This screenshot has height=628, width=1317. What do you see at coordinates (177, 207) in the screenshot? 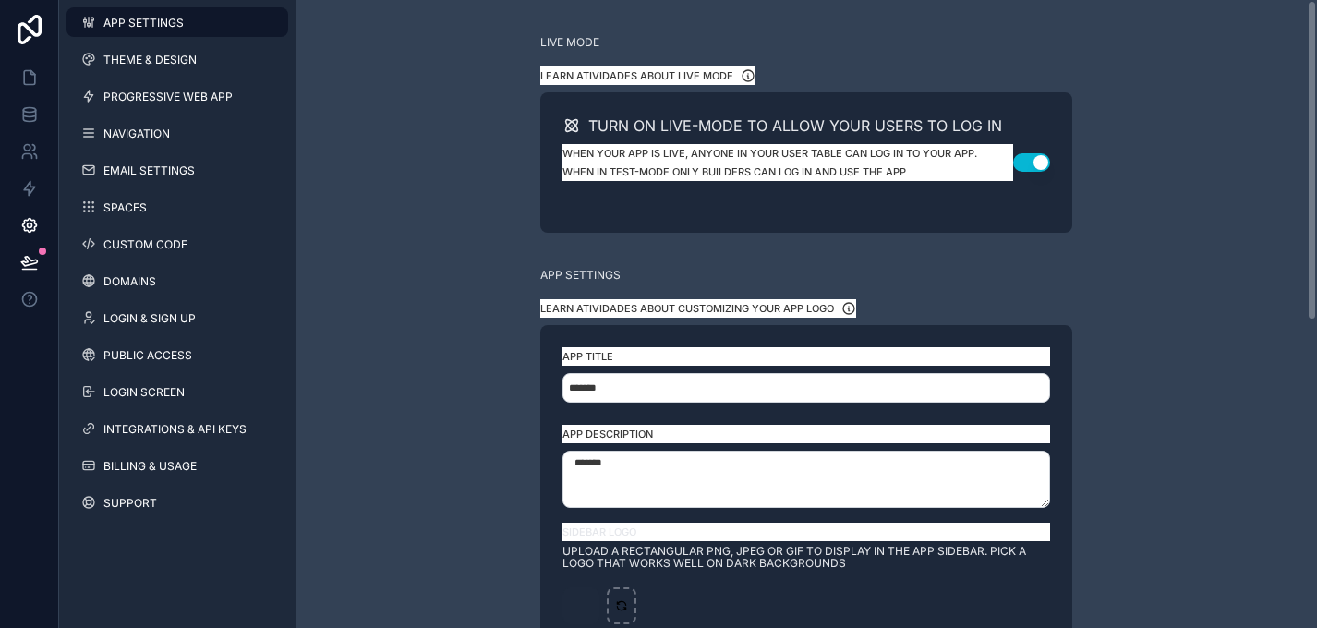
I see `a: Spaces` at bounding box center [177, 207].